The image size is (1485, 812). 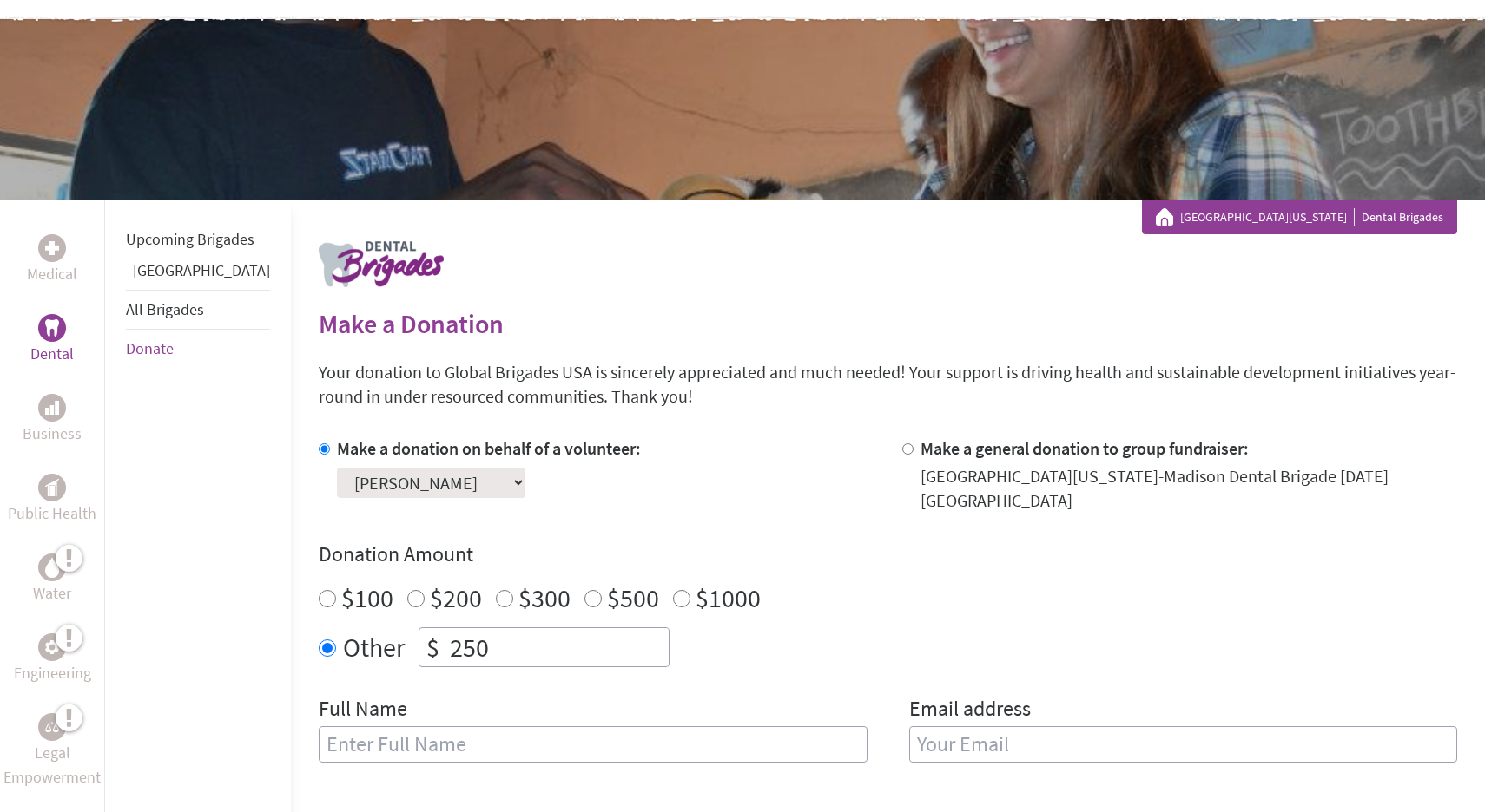 What do you see at coordinates (52, 488) in the screenshot?
I see `div: Public Health` at bounding box center [52, 488].